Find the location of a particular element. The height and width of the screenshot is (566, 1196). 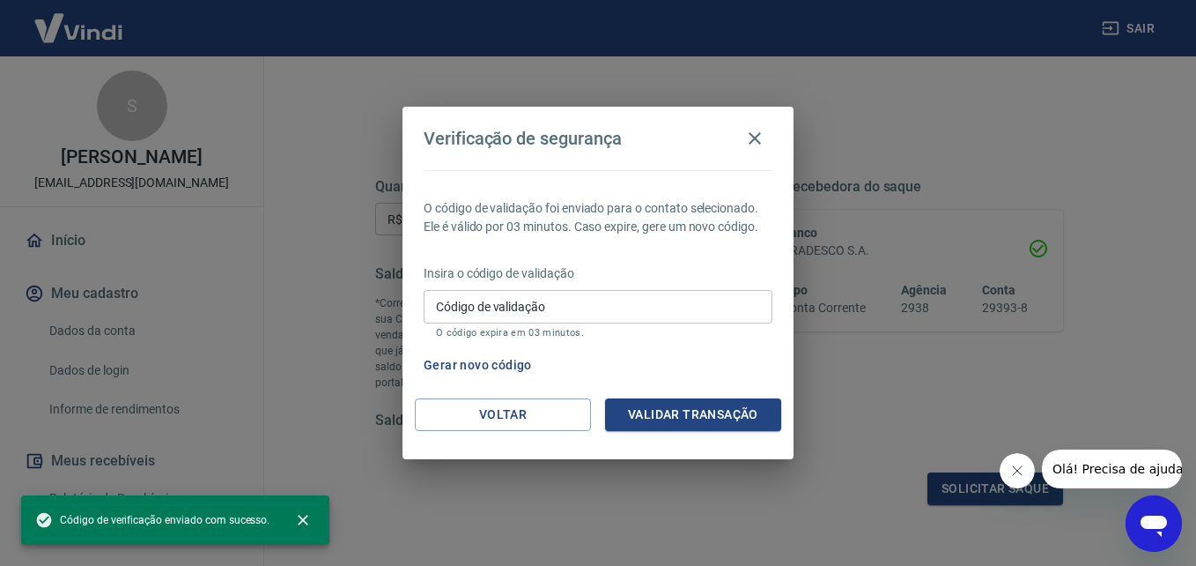

h4: Verificação de segurança is located at coordinates (522, 138).